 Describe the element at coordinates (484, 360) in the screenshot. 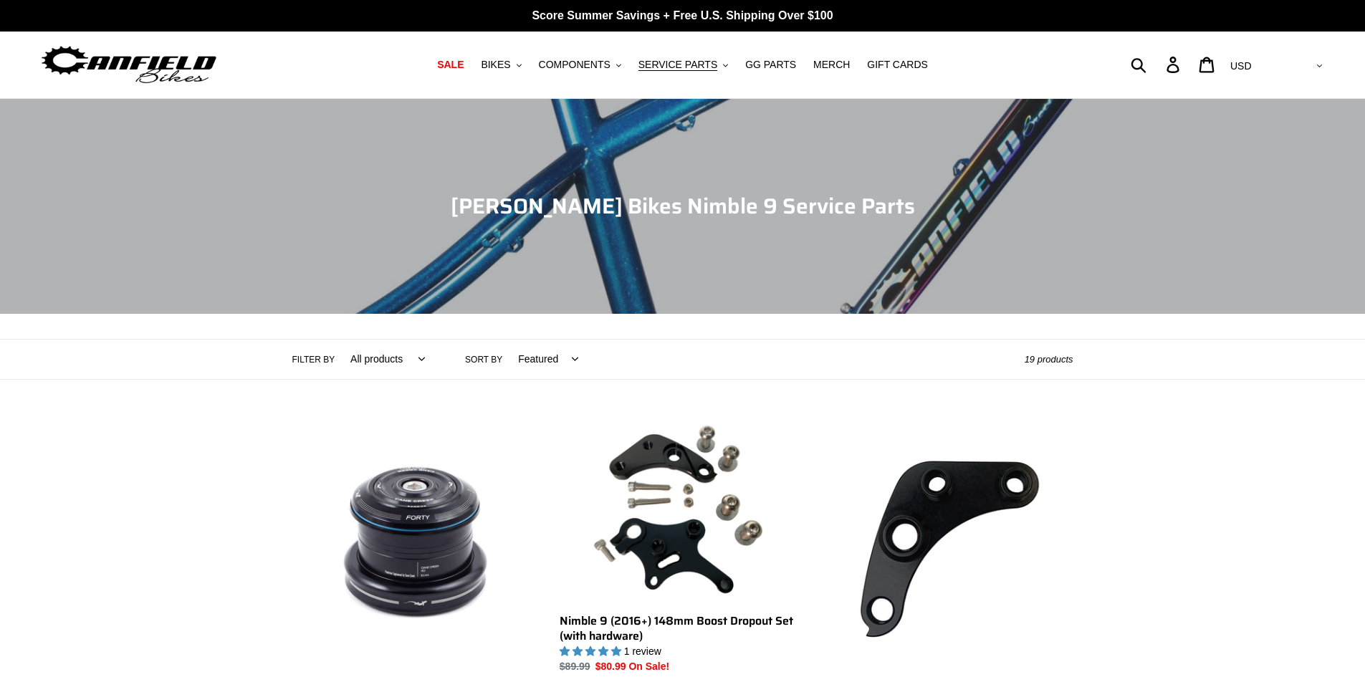

I see `label: Sort by` at that location.